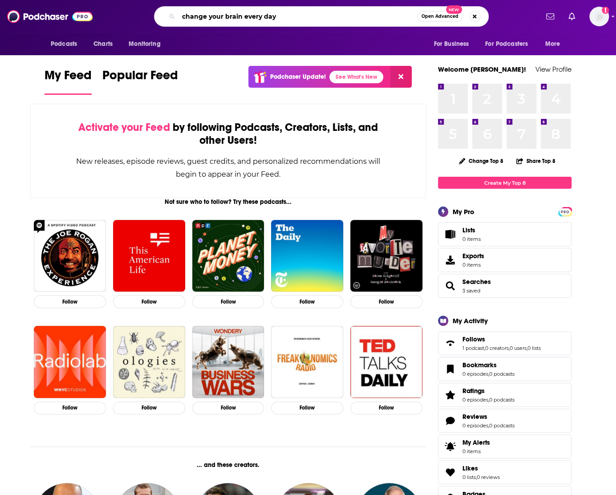 This screenshot has width=616, height=495. I want to click on img: Radiolab, so click(70, 362).